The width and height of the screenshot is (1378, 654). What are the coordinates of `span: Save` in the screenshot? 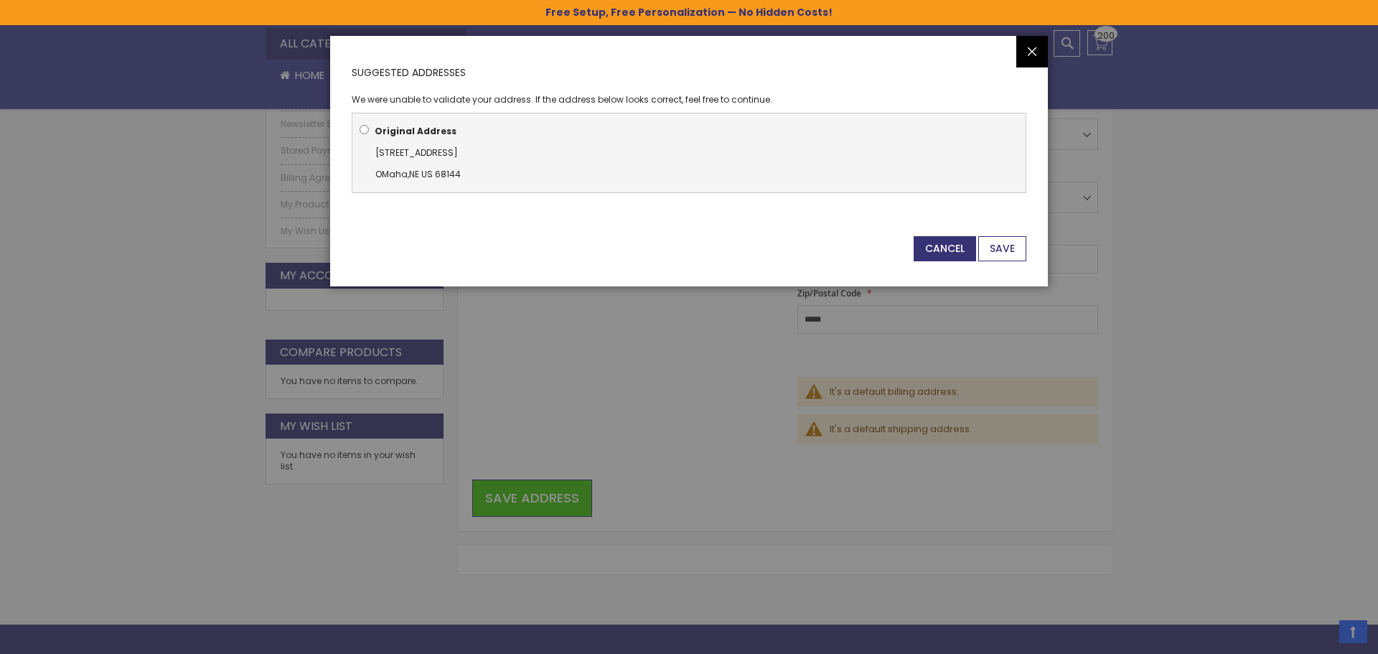 It's located at (1002, 248).